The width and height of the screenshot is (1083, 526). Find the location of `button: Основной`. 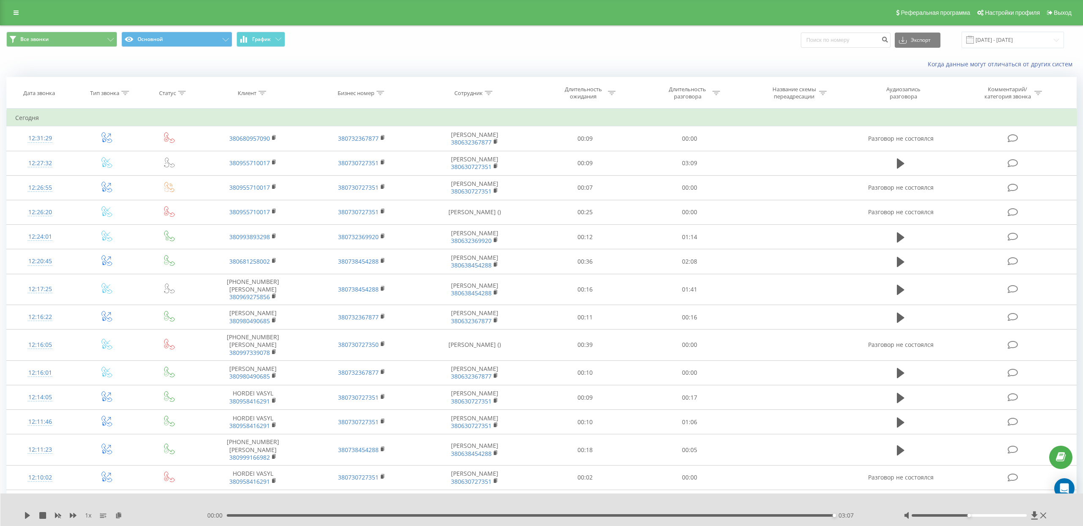

button: Основной is located at coordinates (177, 39).